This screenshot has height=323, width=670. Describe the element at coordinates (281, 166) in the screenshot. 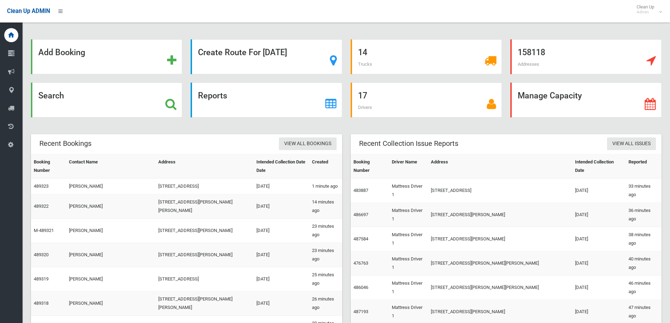

I see `th: Intended Collection Date Date` at that location.